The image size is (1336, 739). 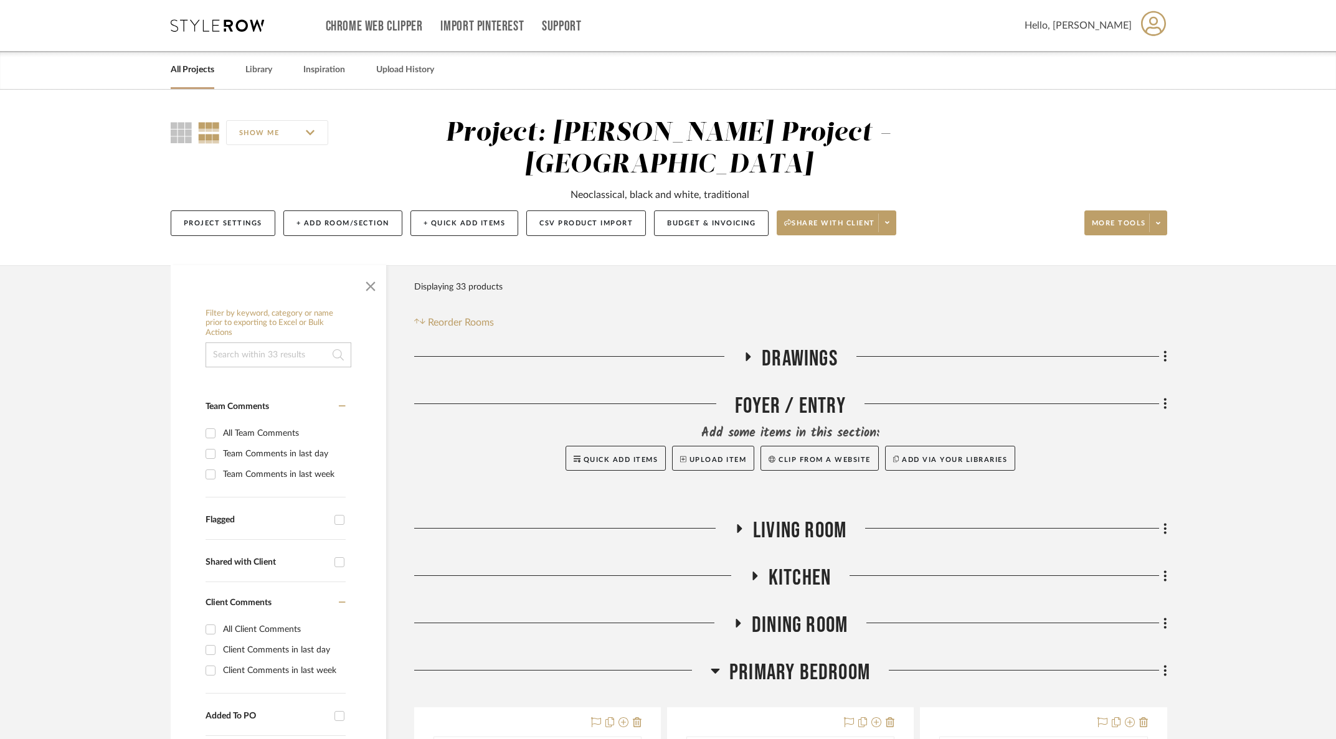 What do you see at coordinates (266, 716) in the screenshot?
I see `div: Added To PO` at bounding box center [266, 716].